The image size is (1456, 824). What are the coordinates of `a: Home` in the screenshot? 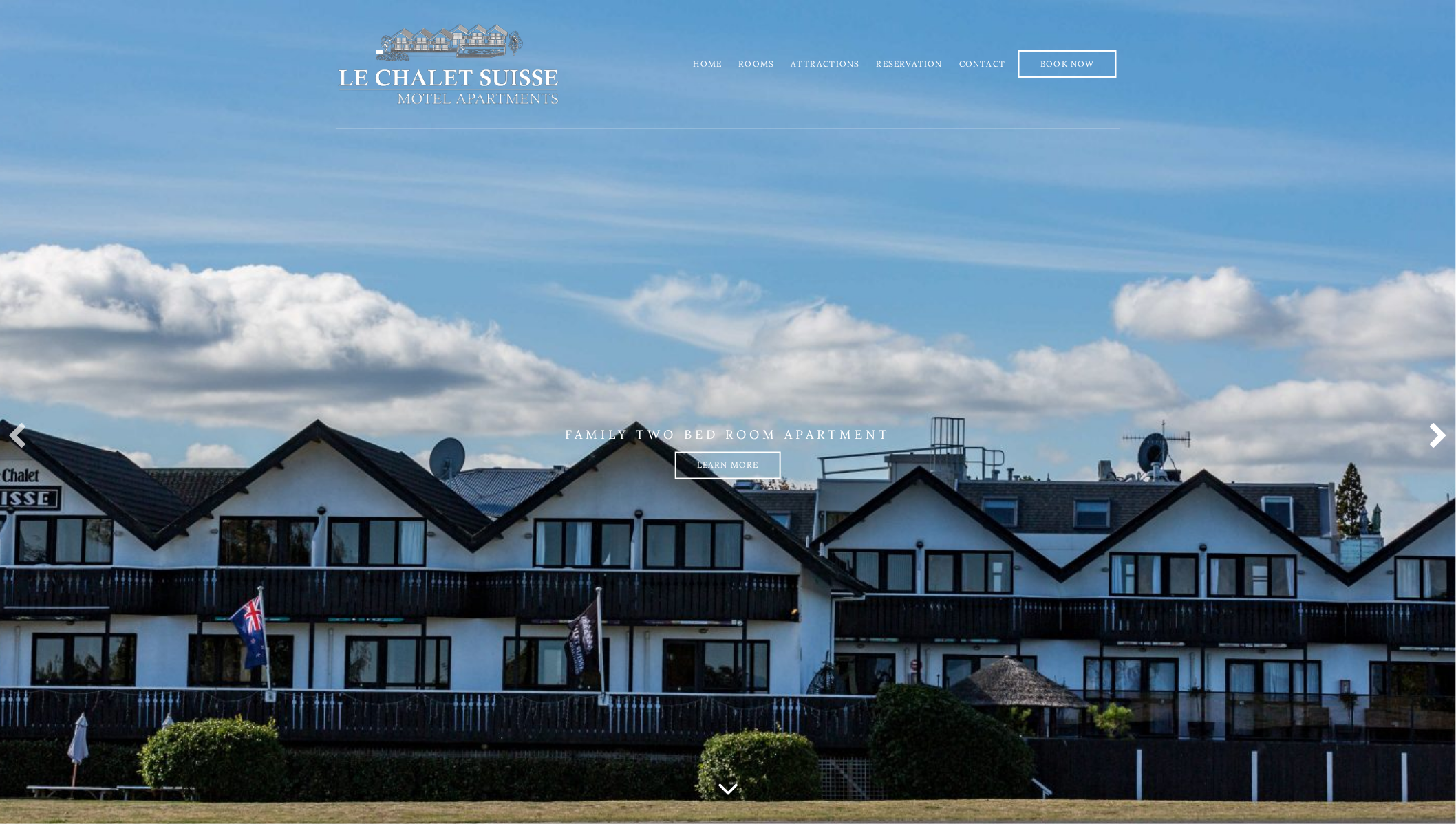 It's located at (708, 63).